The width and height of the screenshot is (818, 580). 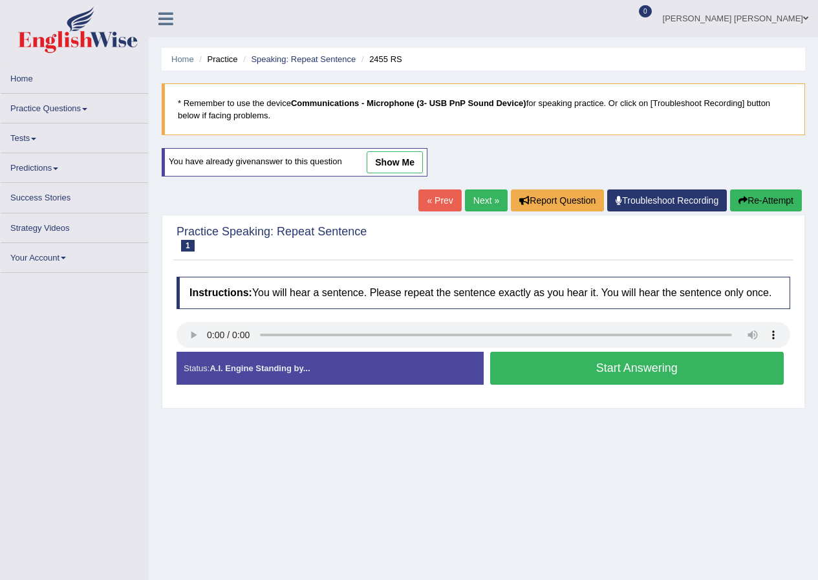 What do you see at coordinates (259, 368) in the screenshot?
I see `strong: A.I. Engine Standing by...` at bounding box center [259, 368].